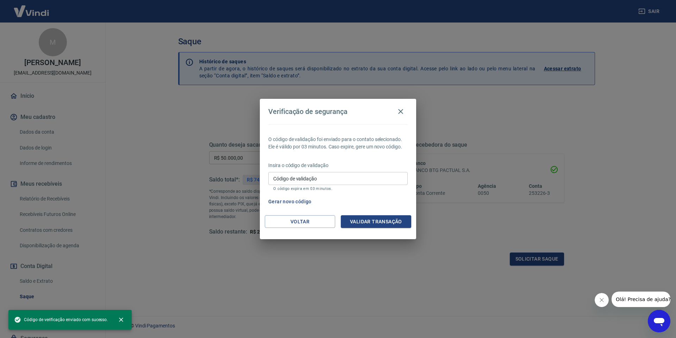 The image size is (676, 338). What do you see at coordinates (61, 320) in the screenshot?
I see `span: Código de verificação enviado com sucesso.` at bounding box center [61, 320].